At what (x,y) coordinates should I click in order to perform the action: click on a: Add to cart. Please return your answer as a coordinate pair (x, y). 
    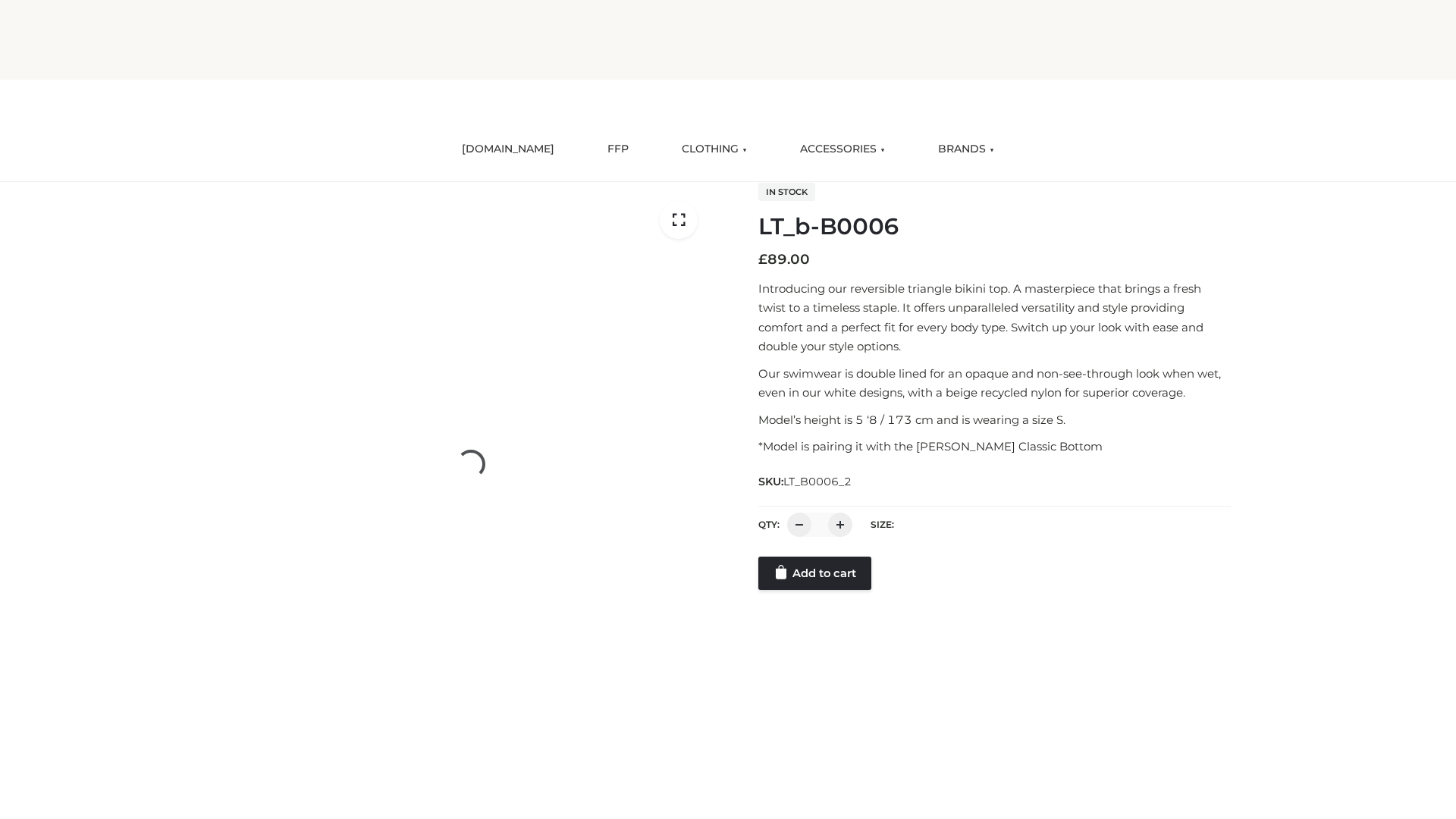
    Looking at the image, I should click on (814, 574).